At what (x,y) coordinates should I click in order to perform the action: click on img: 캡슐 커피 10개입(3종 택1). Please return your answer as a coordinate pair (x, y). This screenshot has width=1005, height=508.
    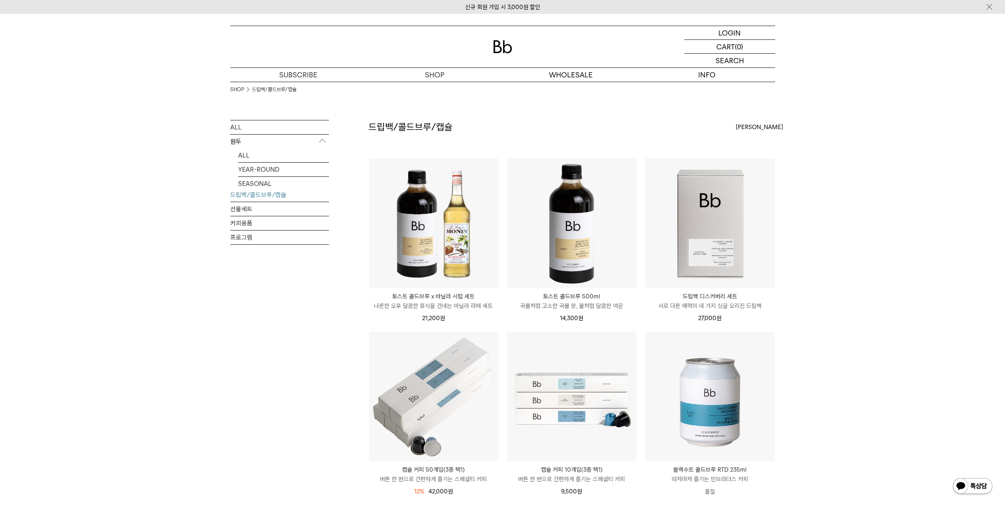
    Looking at the image, I should click on (572, 396).